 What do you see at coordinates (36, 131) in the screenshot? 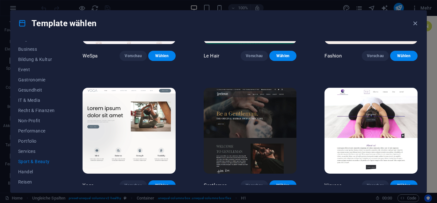
I see `span: Performance` at bounding box center [36, 131].